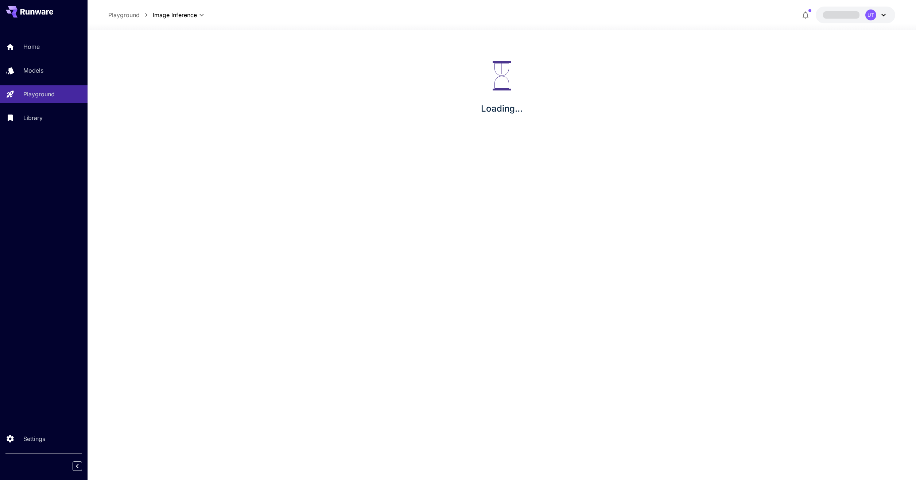  I want to click on div: Collapse sidebar, so click(83, 466).